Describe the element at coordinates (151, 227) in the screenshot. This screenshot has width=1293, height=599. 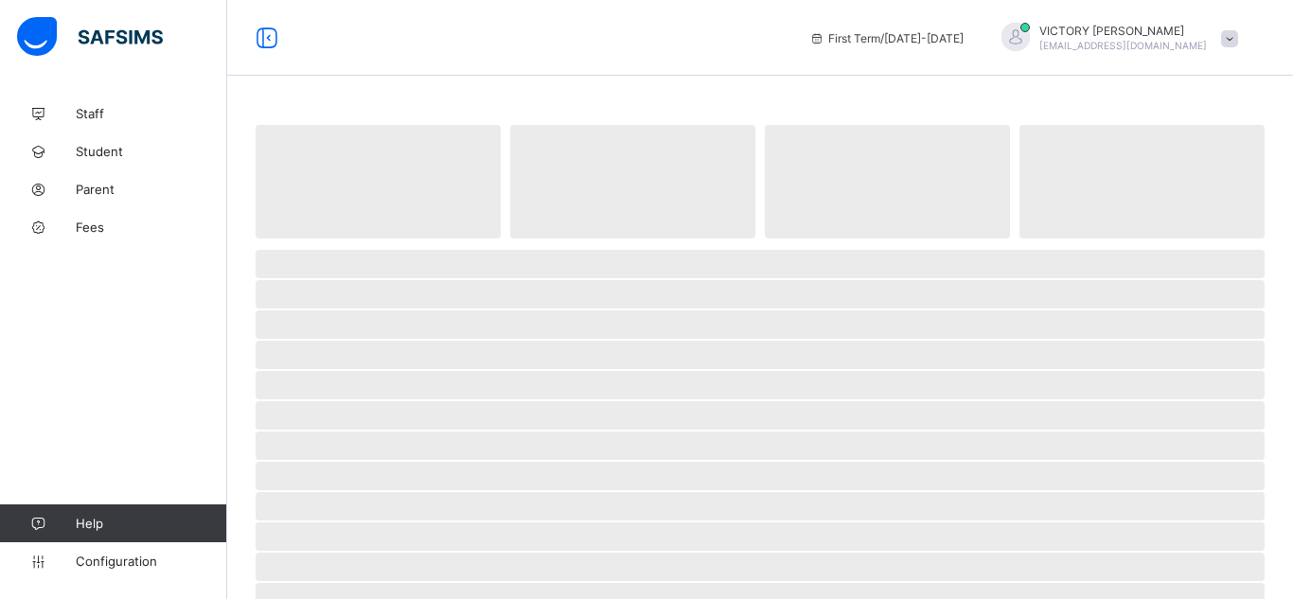
I see `span: Fees` at that location.